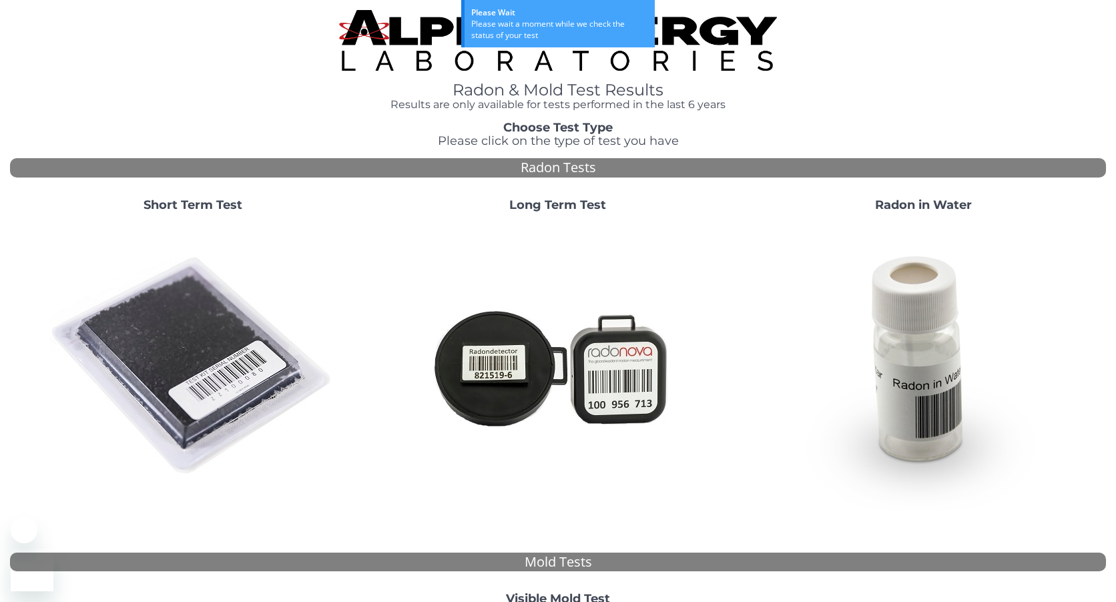  I want to click on h1: Radon & Mold Test Results, so click(558, 90).